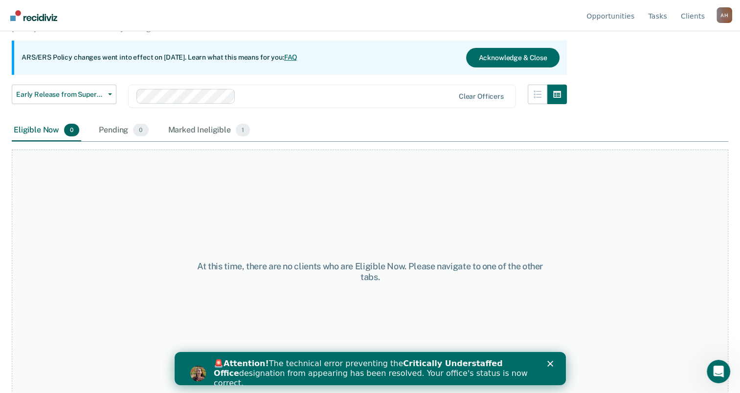 The height and width of the screenshot is (393, 740). I want to click on span: Early Release from Supervision, so click(60, 94).